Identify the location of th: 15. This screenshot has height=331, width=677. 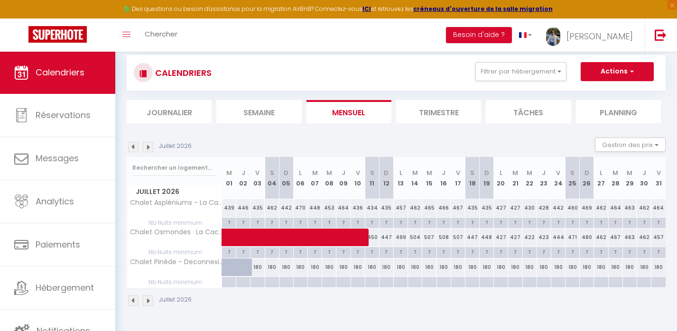
(429, 178).